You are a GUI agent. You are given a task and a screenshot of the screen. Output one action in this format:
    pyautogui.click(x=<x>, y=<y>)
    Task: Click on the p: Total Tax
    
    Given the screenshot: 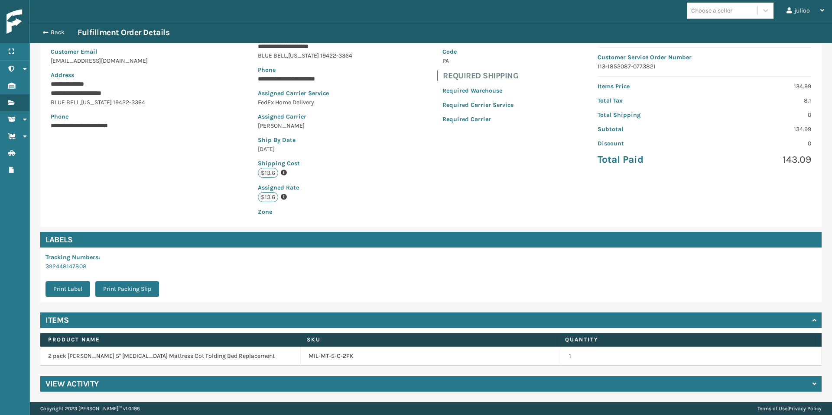 What is the action you would take?
    pyautogui.click(x=648, y=100)
    